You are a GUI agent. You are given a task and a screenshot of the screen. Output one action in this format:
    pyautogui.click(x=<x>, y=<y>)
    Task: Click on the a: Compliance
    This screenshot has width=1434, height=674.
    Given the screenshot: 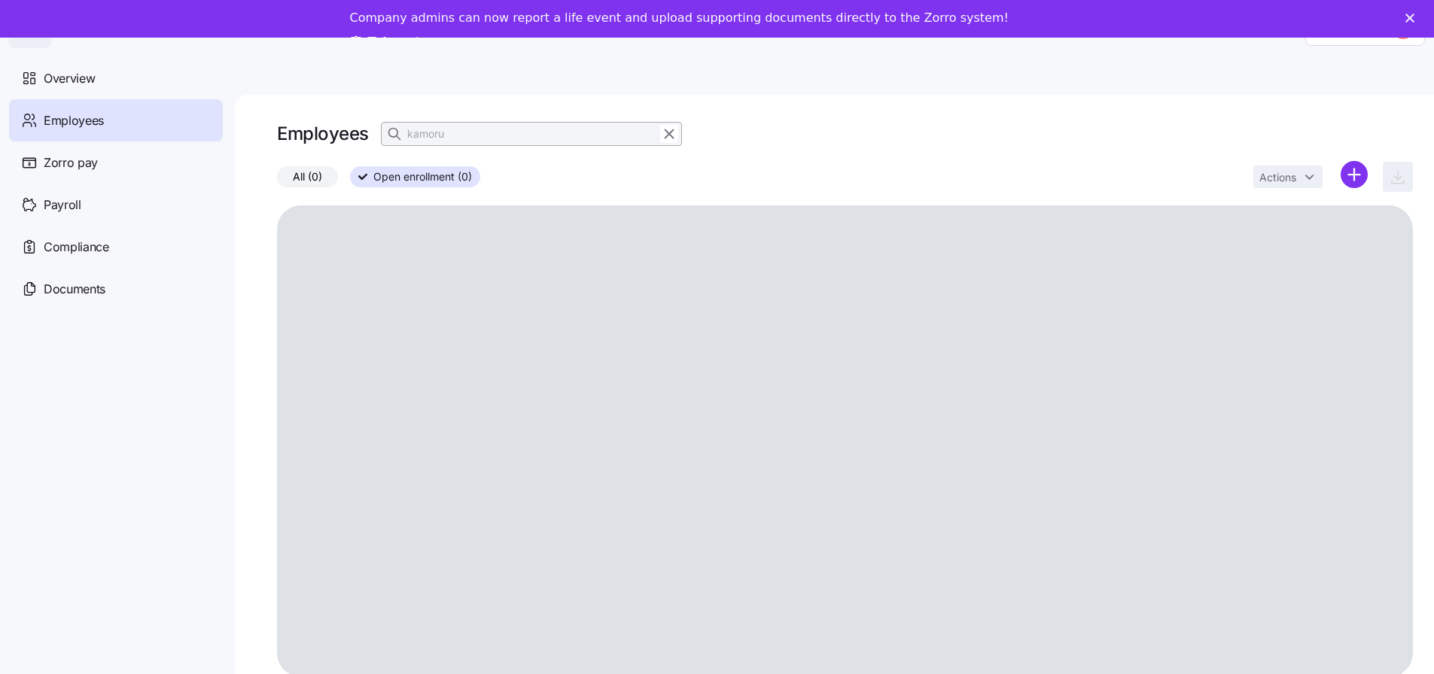 What is the action you would take?
    pyautogui.click(x=116, y=247)
    